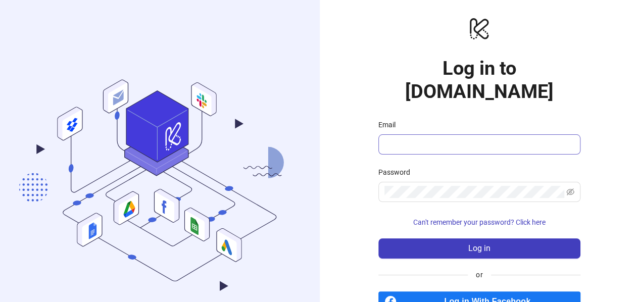  I want to click on button: Can't remember your password? Click here, so click(479, 222).